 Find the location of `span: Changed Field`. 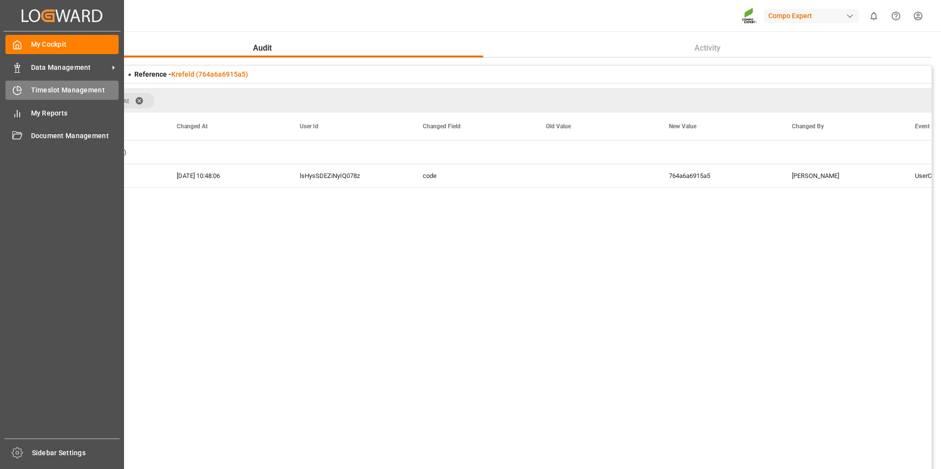

span: Changed Field is located at coordinates (441, 126).